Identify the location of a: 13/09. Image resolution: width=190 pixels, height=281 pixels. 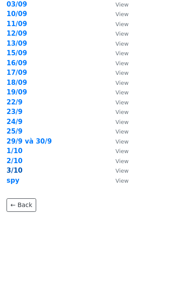
(17, 43).